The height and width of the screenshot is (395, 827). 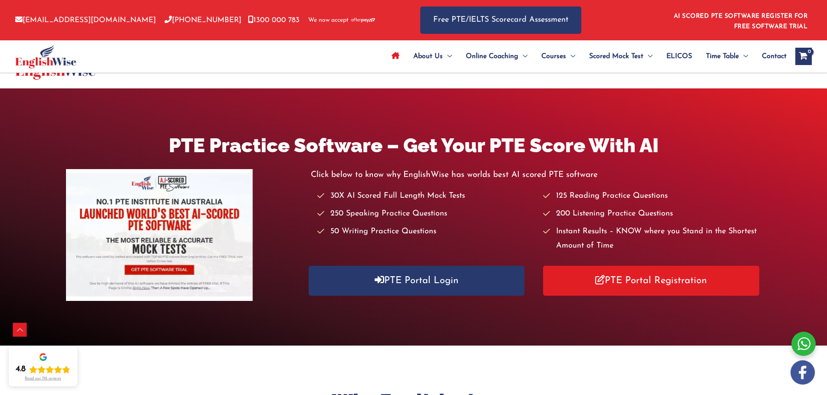 What do you see at coordinates (273, 20) in the screenshot?
I see `a: 1300 000 783` at bounding box center [273, 20].